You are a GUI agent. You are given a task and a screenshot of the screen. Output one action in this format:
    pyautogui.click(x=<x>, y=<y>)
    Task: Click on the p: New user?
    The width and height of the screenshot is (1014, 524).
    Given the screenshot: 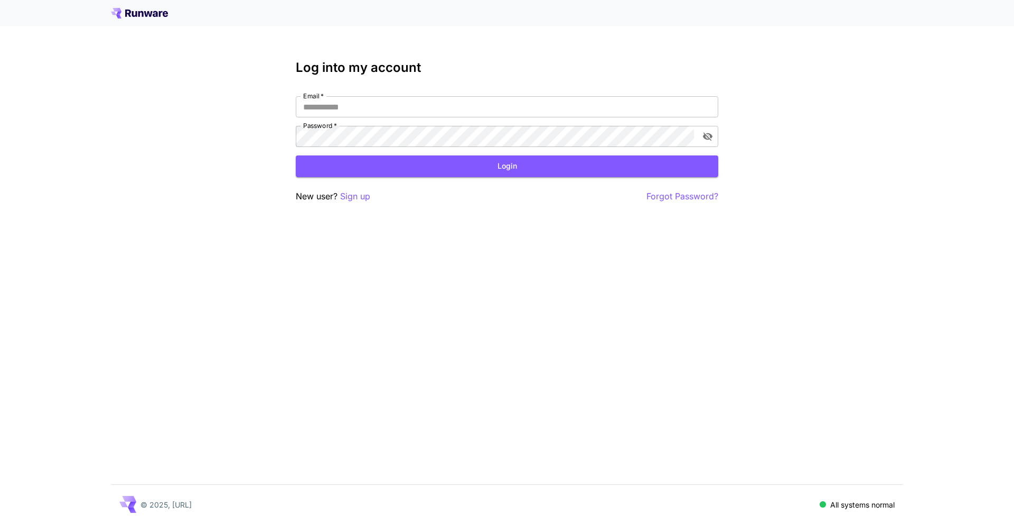 What is the action you would take?
    pyautogui.click(x=333, y=196)
    